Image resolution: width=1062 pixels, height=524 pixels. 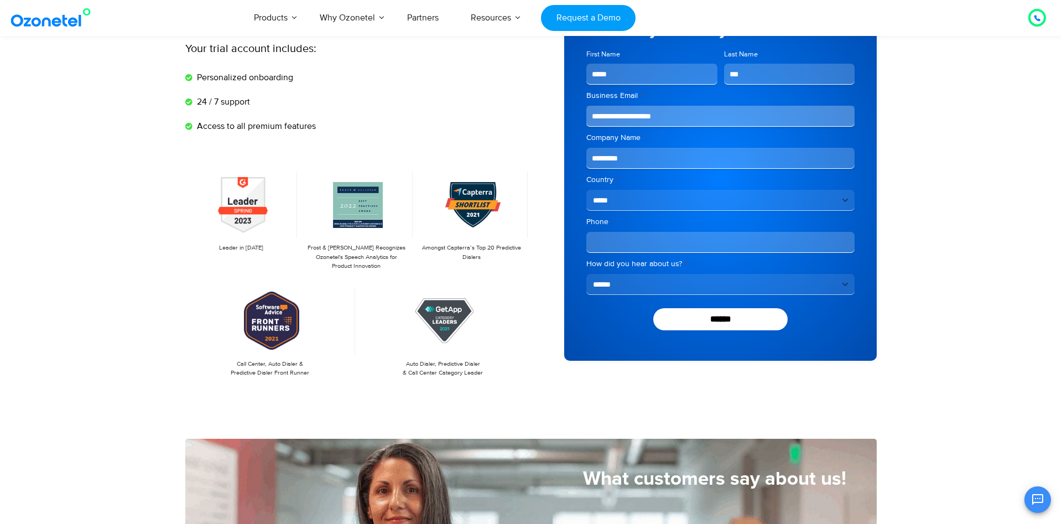 What do you see at coordinates (1038, 499) in the screenshot?
I see `button: Open chat` at bounding box center [1038, 499].